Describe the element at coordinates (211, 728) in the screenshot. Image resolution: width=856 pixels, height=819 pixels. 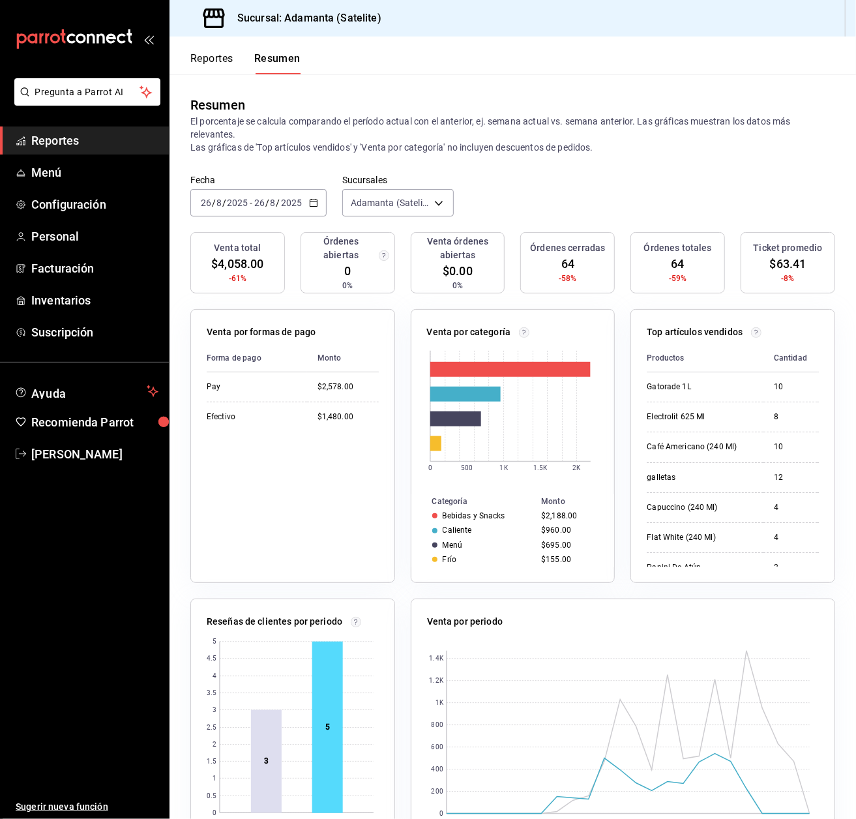
I see `text: 2.5` at that location.